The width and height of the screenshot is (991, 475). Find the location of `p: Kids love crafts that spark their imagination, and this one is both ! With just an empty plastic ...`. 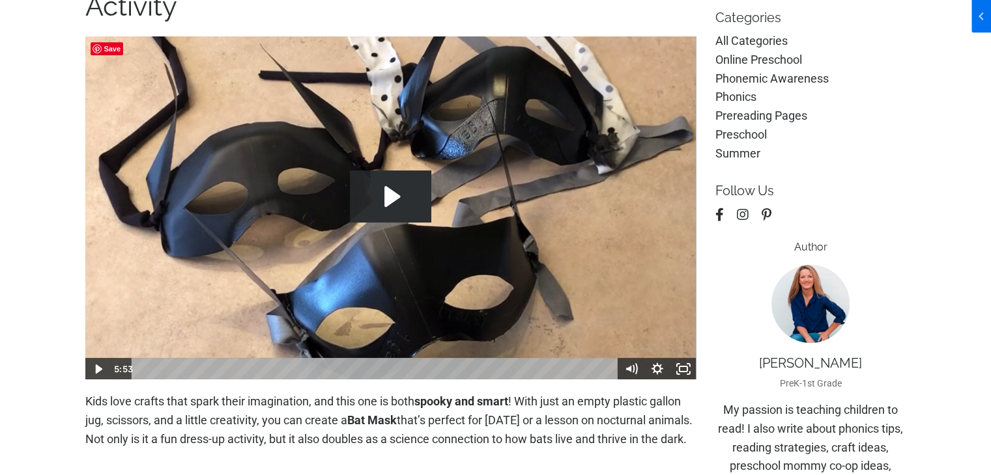

p: Kids love crafts that spark their imagination, and this one is both ! With just an empty plastic ... is located at coordinates (391, 421).